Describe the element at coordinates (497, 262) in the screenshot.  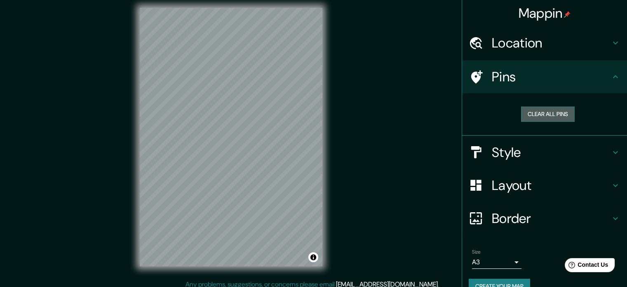
I see `div: A3` at that location.